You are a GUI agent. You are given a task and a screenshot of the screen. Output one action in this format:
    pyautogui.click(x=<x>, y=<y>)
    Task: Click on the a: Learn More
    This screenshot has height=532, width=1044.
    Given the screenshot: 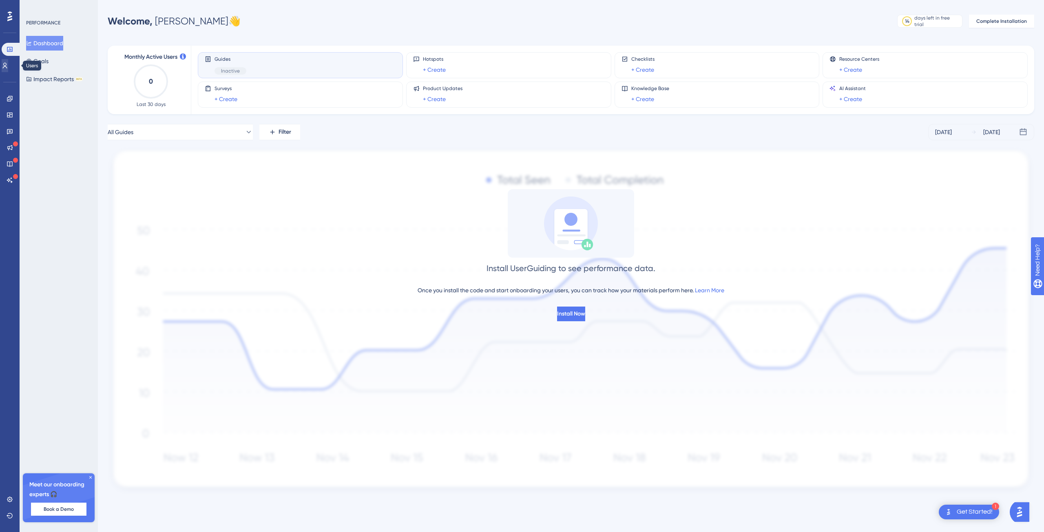 What is the action you would take?
    pyautogui.click(x=710, y=290)
    